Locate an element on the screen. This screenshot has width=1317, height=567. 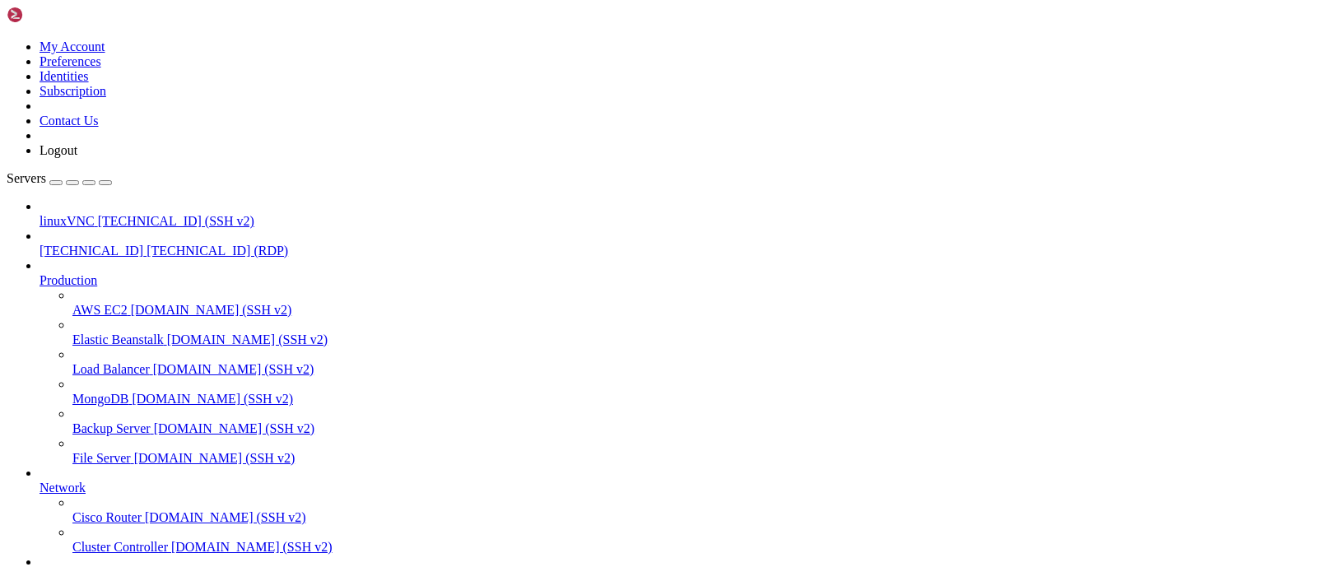
span: Load Balancer is located at coordinates (111, 369).